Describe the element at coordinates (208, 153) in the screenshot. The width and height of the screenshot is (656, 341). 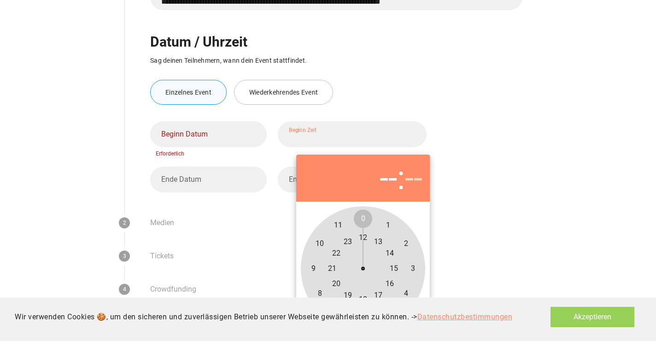
I see `div: Erforderlich` at that location.